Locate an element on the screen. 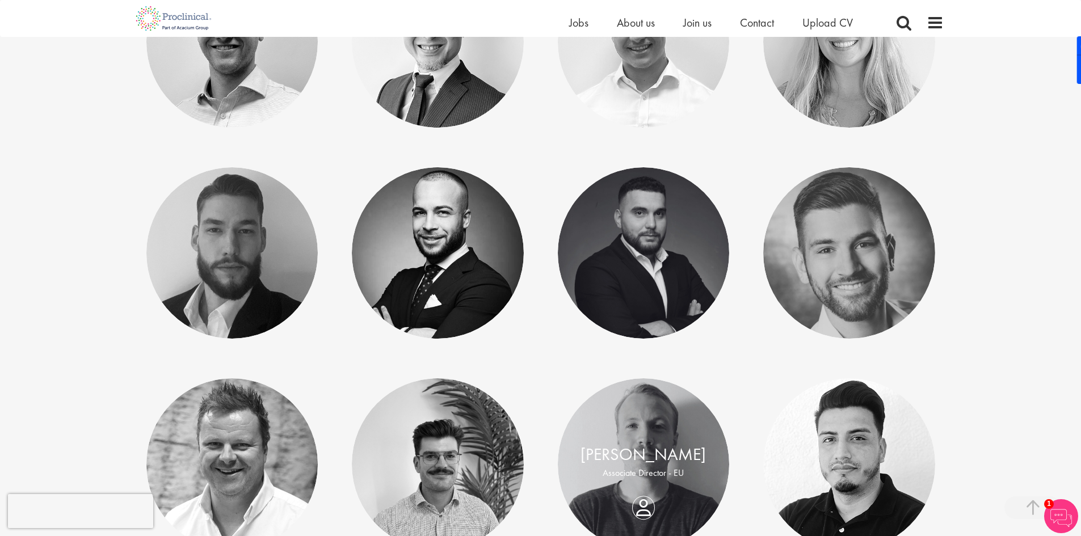 The width and height of the screenshot is (1081, 536). span: 1 is located at coordinates (1049, 504).